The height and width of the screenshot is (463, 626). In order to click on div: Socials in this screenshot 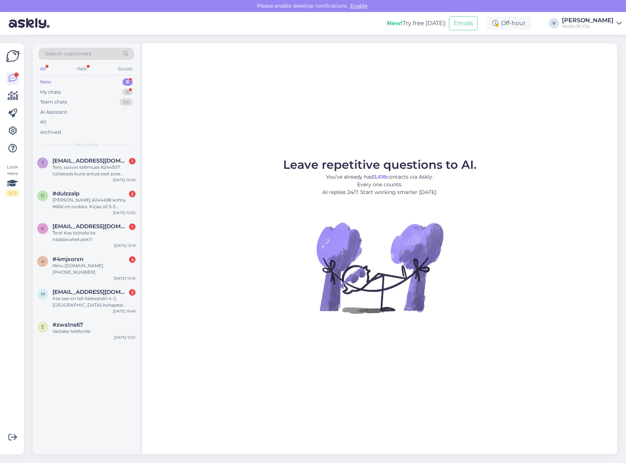, I will do `click(125, 69)`.